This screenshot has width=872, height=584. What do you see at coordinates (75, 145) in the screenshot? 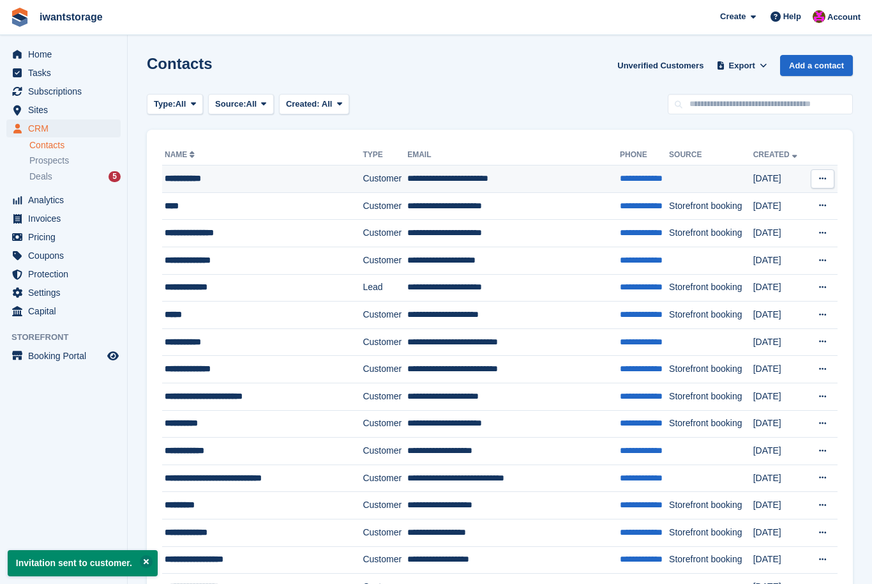
I see `a: Contacts` at bounding box center [75, 145].